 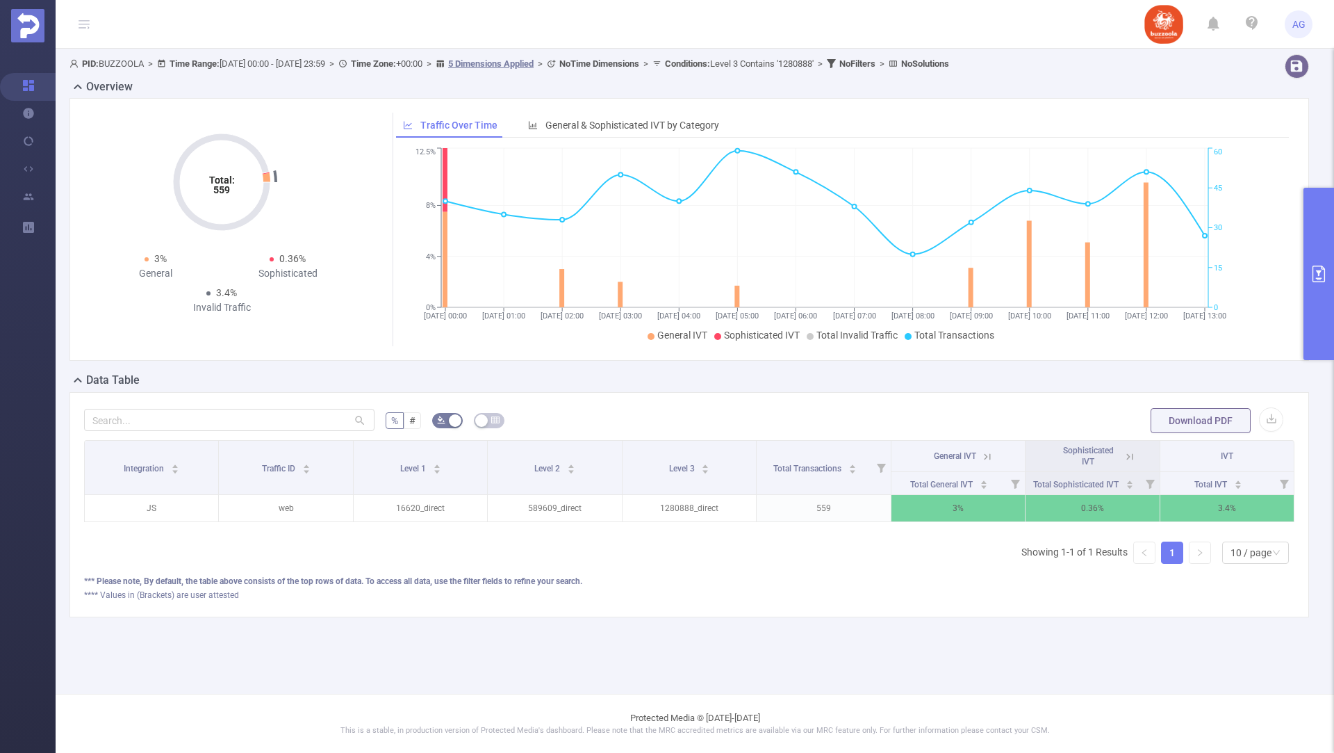 I want to click on span: Traffic ID, so click(x=279, y=468).